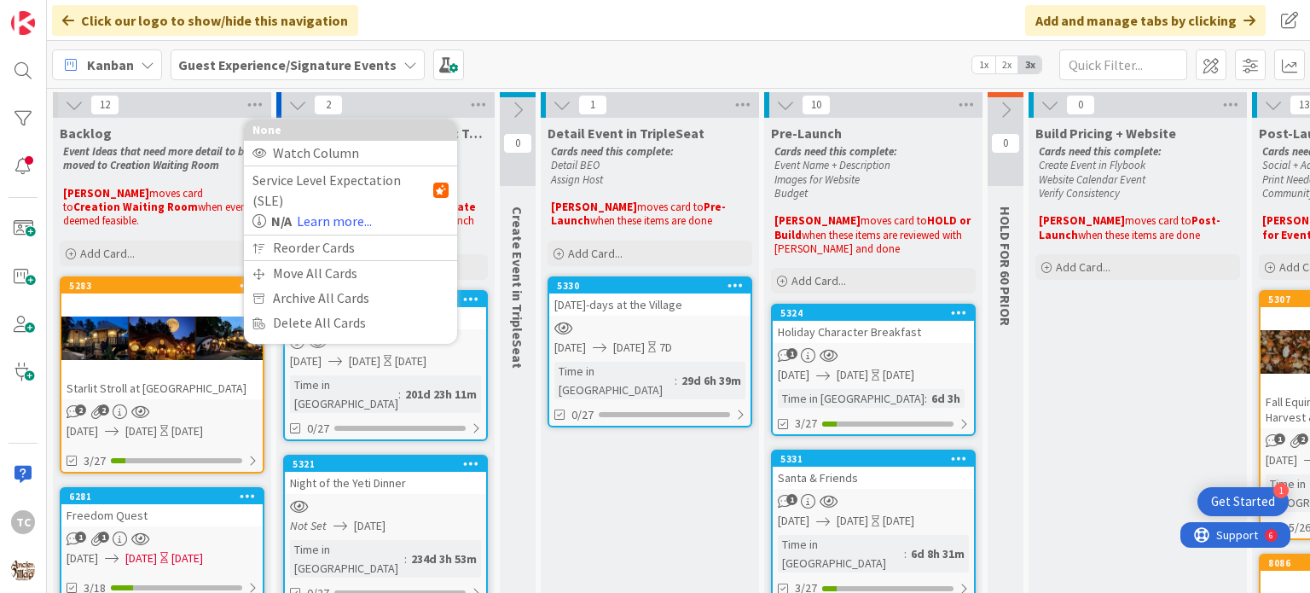 This screenshot has width=1310, height=593. Describe the element at coordinates (946, 398) in the screenshot. I see `div: 6d 3h` at that location.